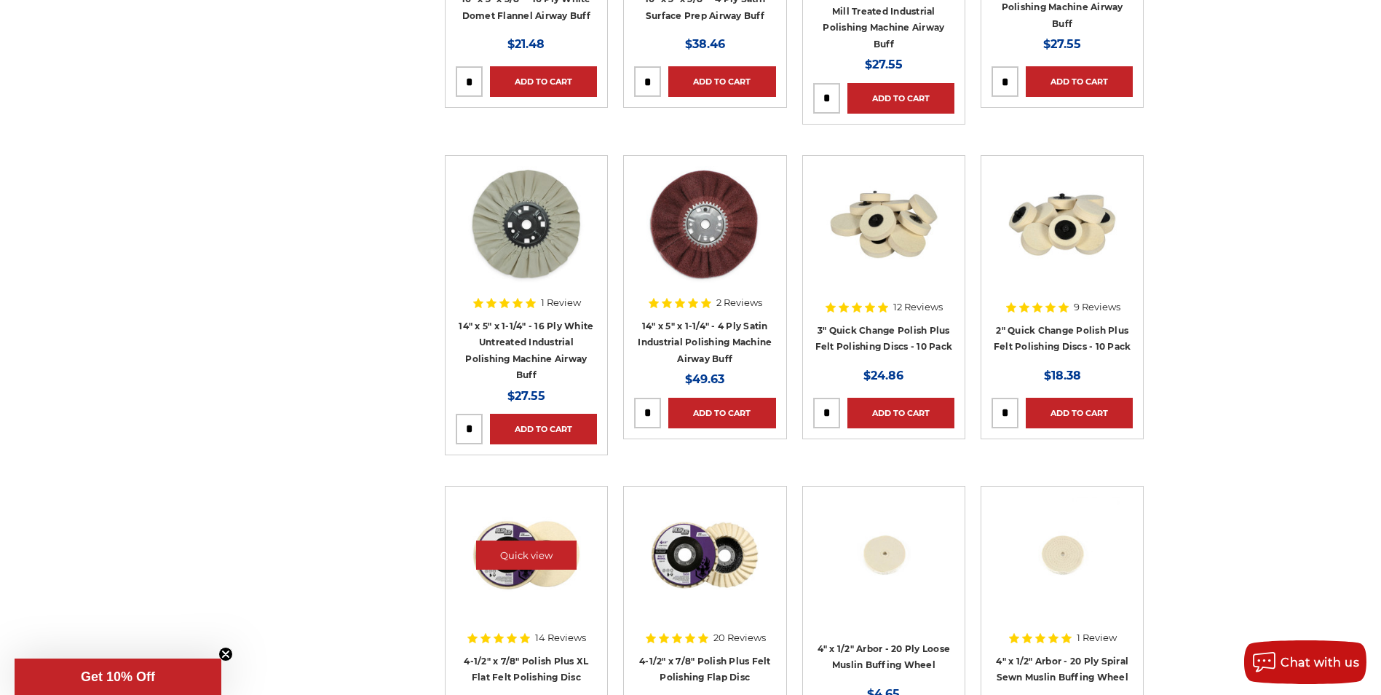 This screenshot has height=695, width=1381. What do you see at coordinates (705, 342) in the screenshot?
I see `a: 14" x 5" x 1-1/4" - 4 Ply Satin Industrial Polishing Machine Airway Buff` at bounding box center [705, 342].